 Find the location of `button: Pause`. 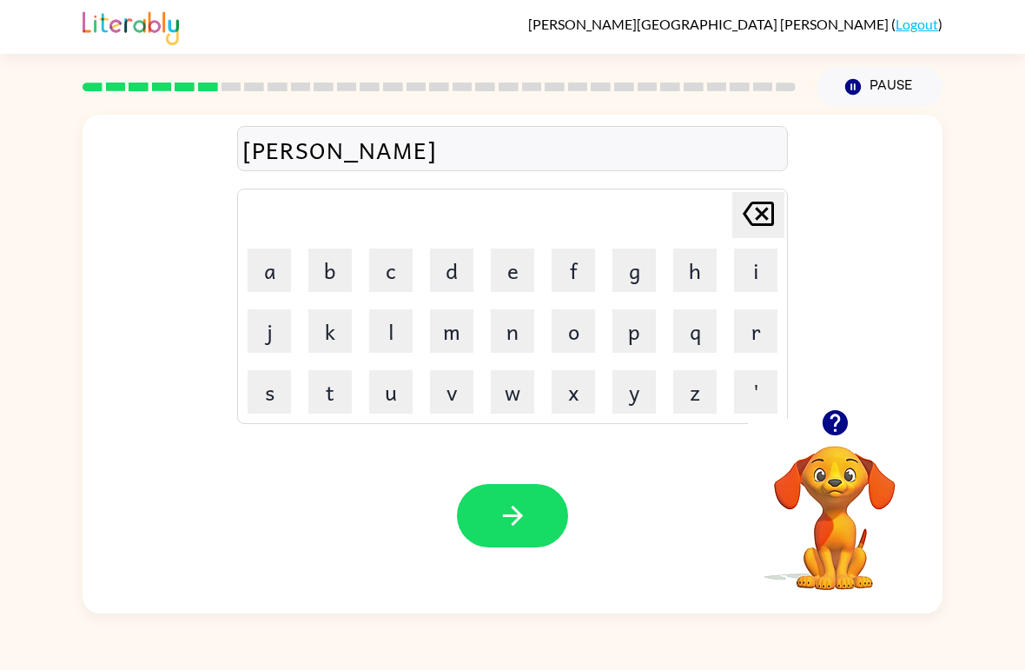

button: Pause is located at coordinates (879, 87).